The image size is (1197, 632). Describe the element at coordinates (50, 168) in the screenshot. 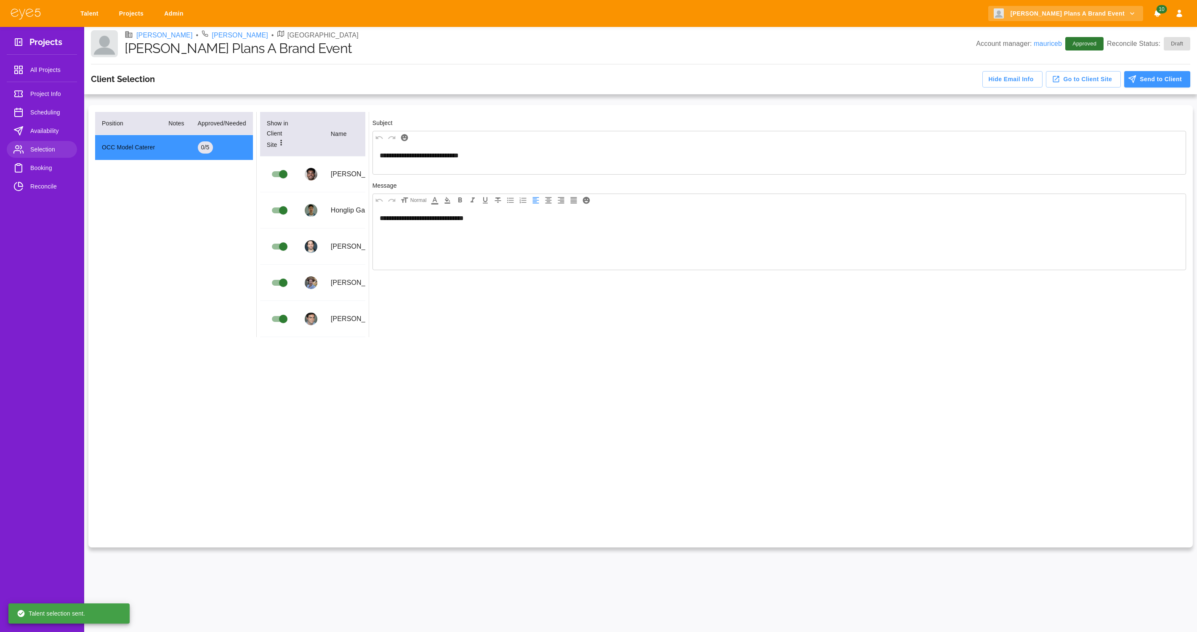

I see `span: Booking` at that location.